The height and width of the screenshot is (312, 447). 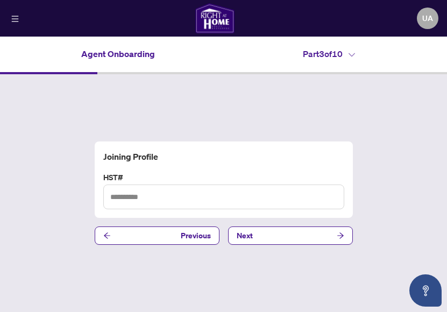 I want to click on span: Previous, so click(x=196, y=236).